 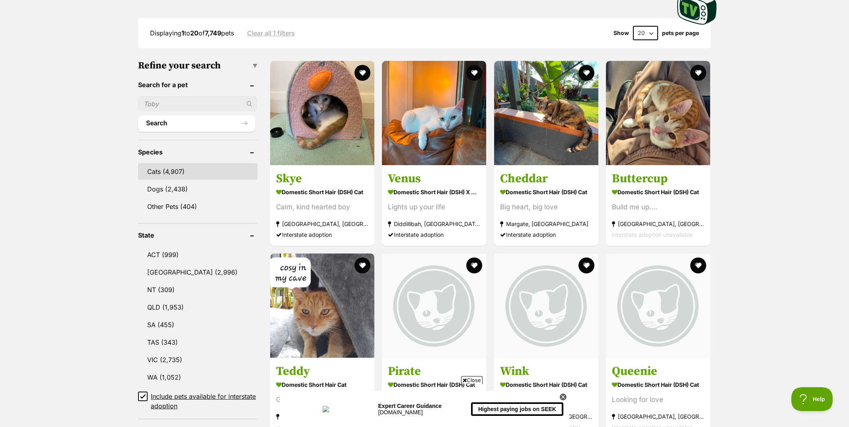 What do you see at coordinates (198, 207) in the screenshot?
I see `a: Other Pets (404)` at bounding box center [198, 207].